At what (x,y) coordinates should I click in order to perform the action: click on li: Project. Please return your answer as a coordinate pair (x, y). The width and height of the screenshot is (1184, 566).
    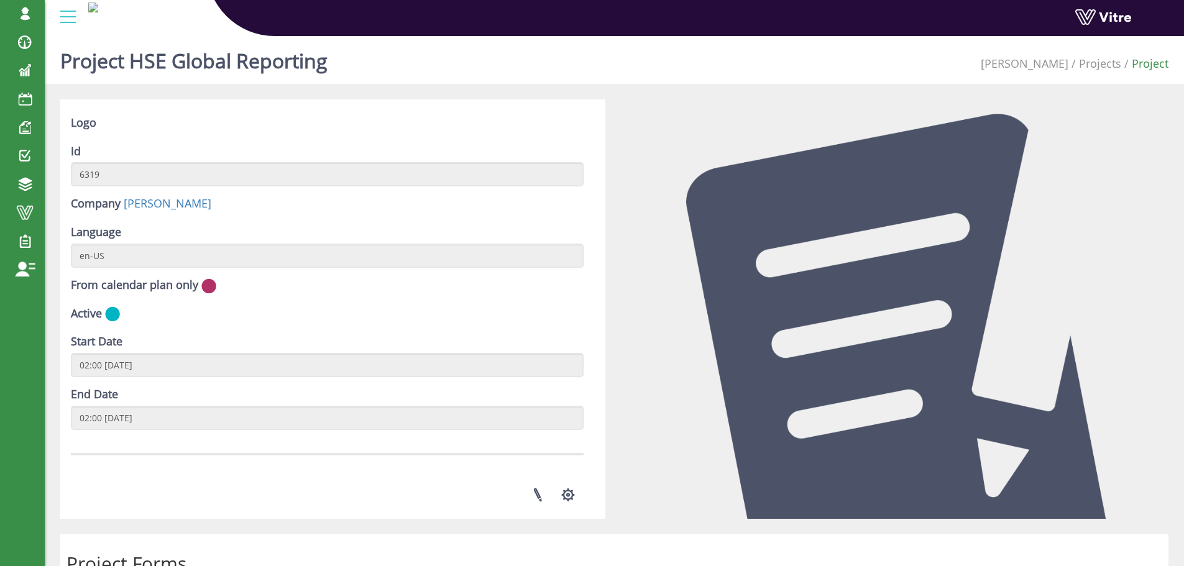
    Looking at the image, I should click on (1145, 64).